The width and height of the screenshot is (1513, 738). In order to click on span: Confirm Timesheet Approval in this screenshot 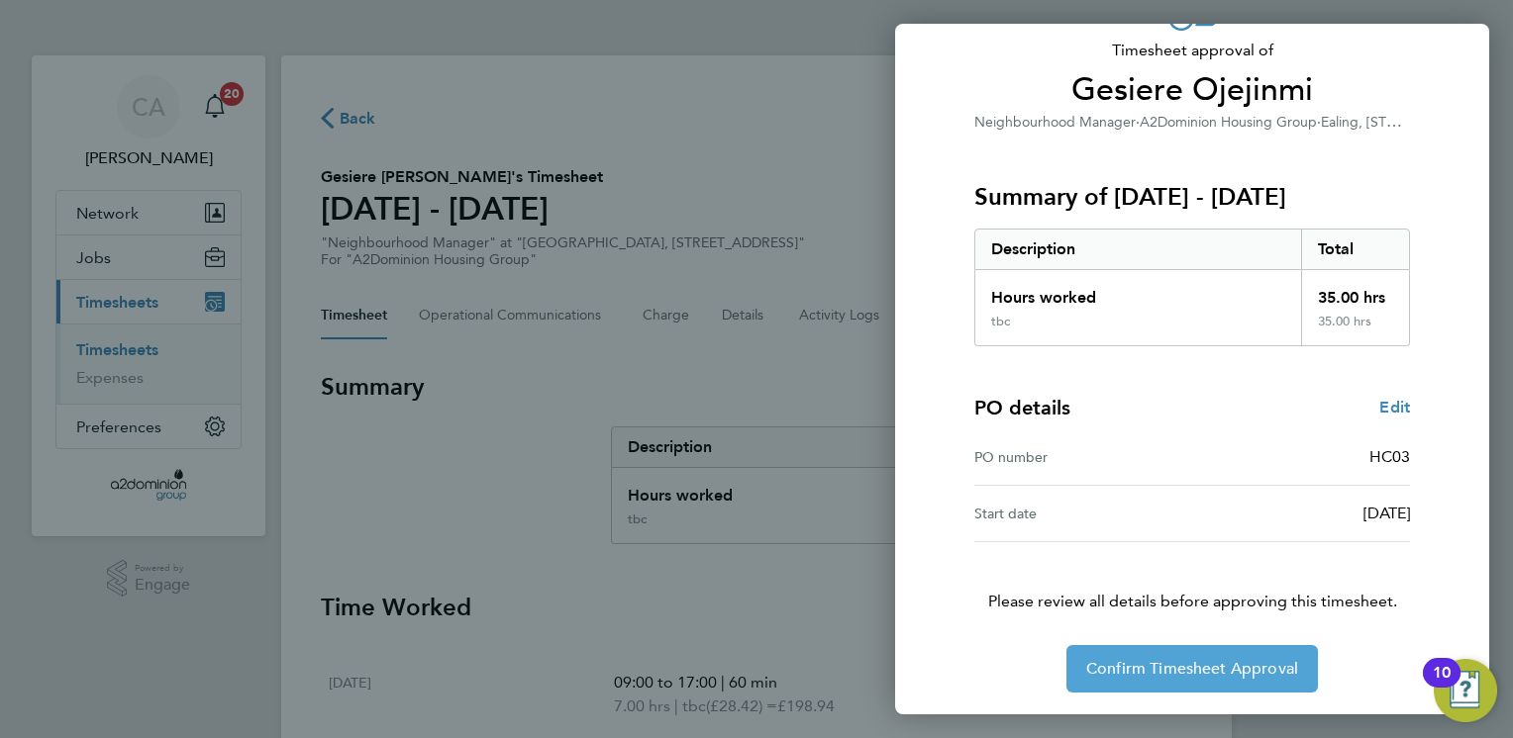, I will do `click(1192, 669)`.